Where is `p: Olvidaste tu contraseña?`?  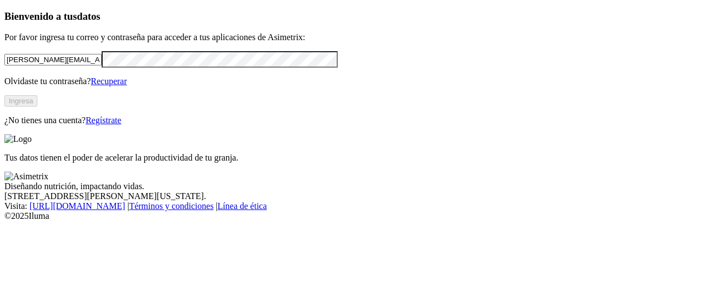 p: Olvidaste tu contraseña? is located at coordinates (352, 81).